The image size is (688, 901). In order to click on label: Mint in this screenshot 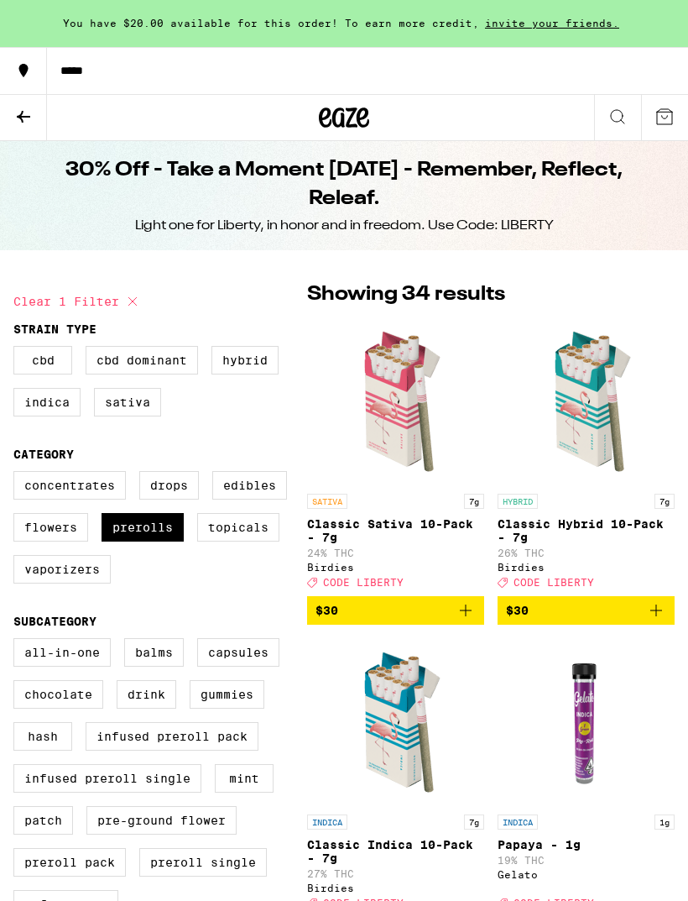, I will do `click(244, 778)`.